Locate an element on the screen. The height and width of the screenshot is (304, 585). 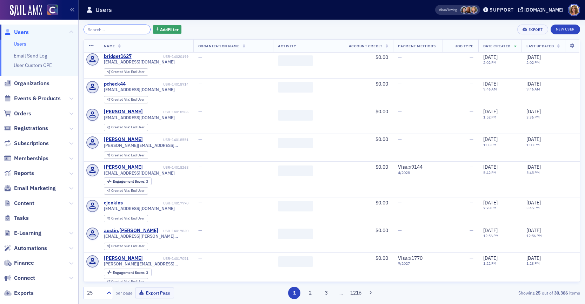
input: Search… is located at coordinates (117, 29).